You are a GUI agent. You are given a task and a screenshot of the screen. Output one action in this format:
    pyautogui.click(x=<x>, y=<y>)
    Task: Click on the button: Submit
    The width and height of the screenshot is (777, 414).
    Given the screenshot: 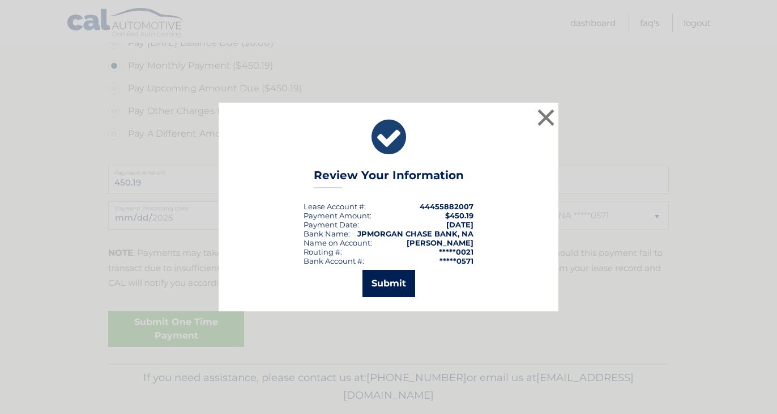 What is the action you would take?
    pyautogui.click(x=389, y=283)
    